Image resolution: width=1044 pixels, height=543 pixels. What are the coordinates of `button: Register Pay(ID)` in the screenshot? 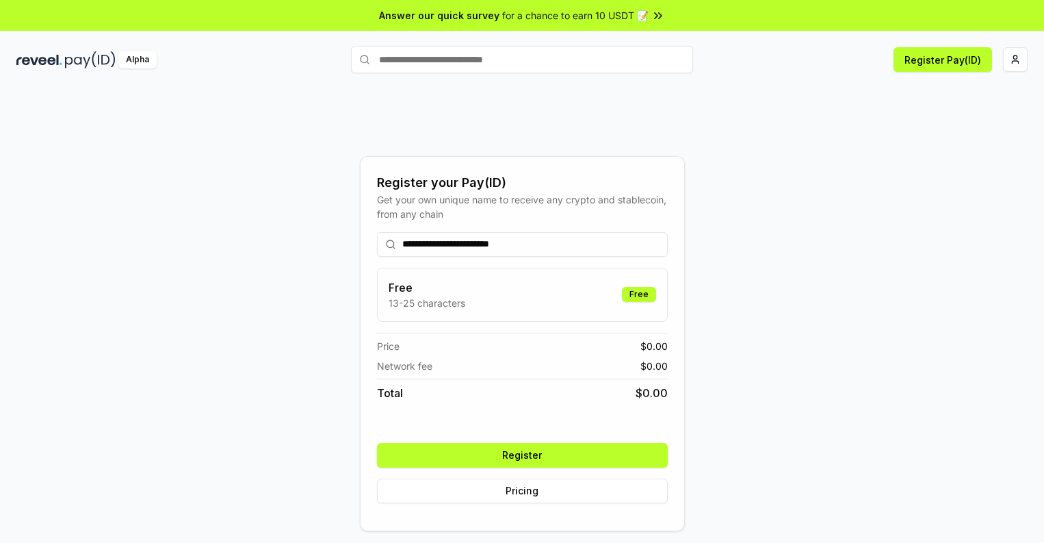 It's located at (943, 60).